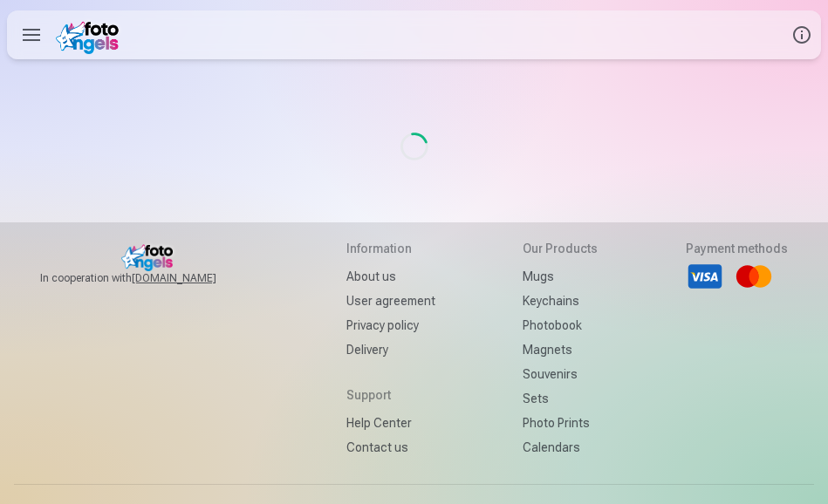  What do you see at coordinates (737, 249) in the screenshot?
I see `h5: Payment methods` at bounding box center [737, 249].